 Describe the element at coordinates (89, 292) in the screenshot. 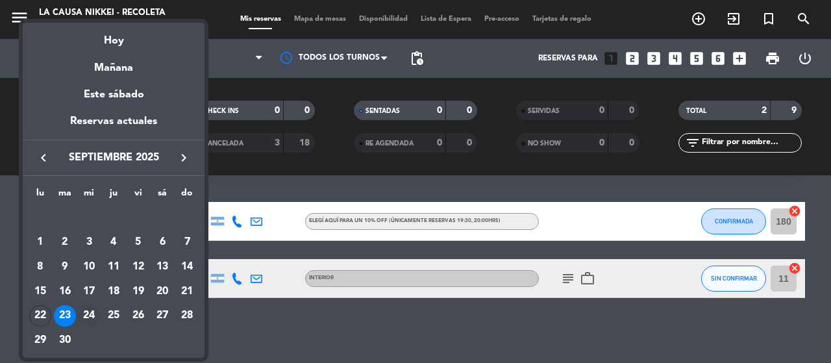

I see `div: 17` at that location.